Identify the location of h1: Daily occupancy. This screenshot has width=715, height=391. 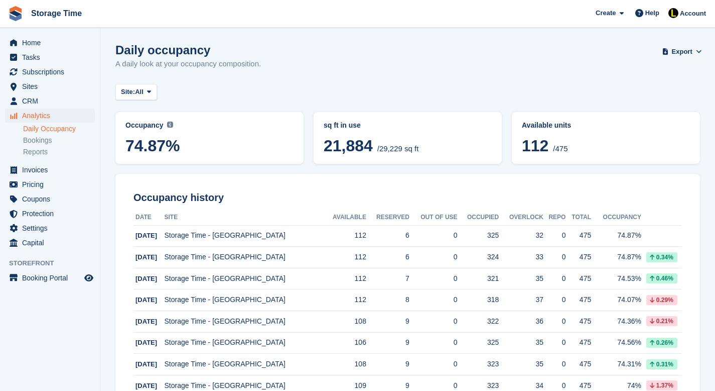
(188, 50).